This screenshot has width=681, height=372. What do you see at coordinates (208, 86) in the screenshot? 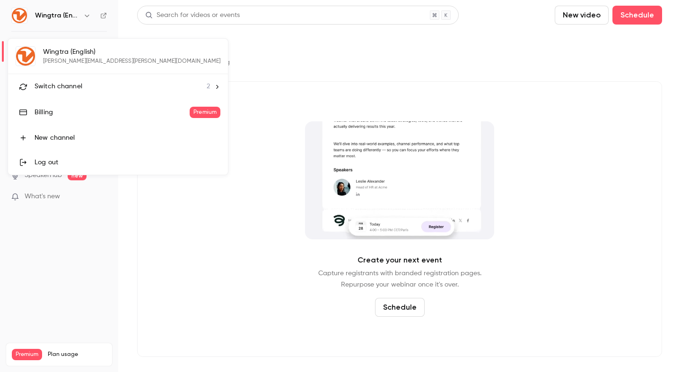
I see `span: 2` at bounding box center [208, 86].